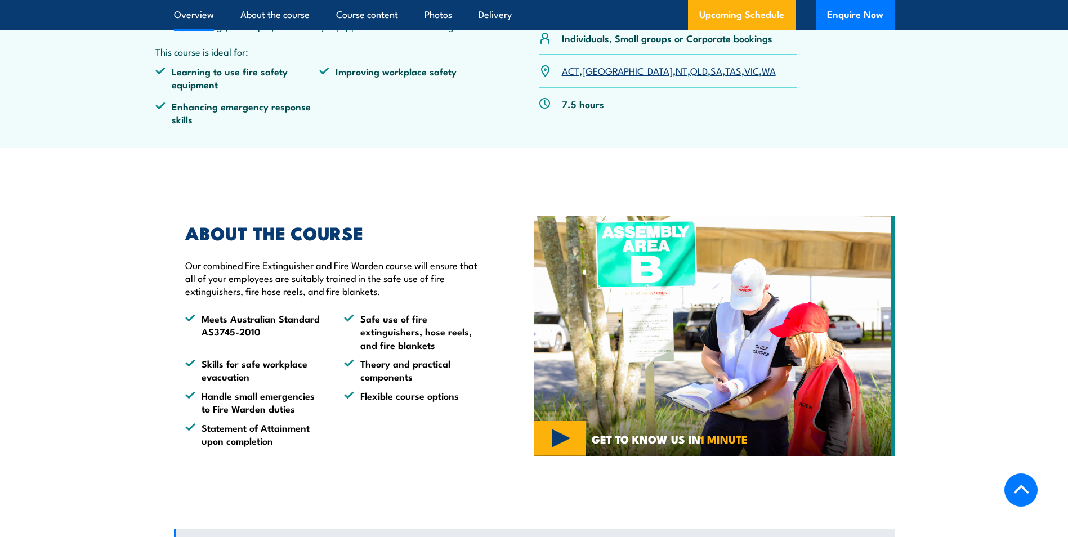 This screenshot has height=537, width=1068. I want to click on li: Enhancing emergency response skills, so click(238, 113).